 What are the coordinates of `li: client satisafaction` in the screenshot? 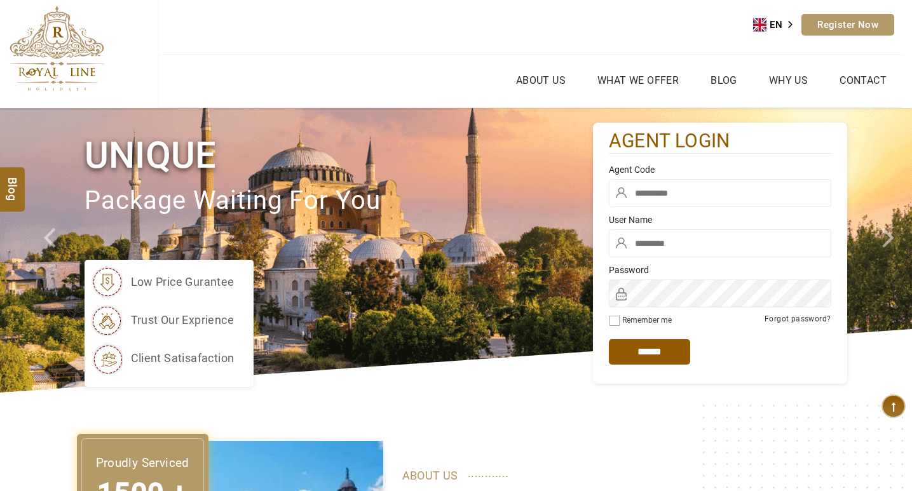 It's located at (163, 359).